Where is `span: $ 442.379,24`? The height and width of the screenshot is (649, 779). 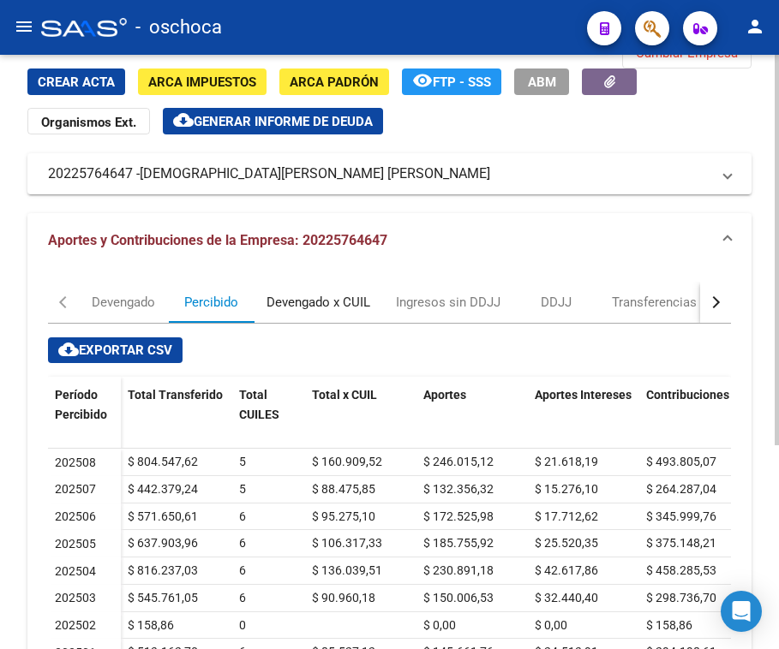 span: $ 442.379,24 is located at coordinates (163, 489).